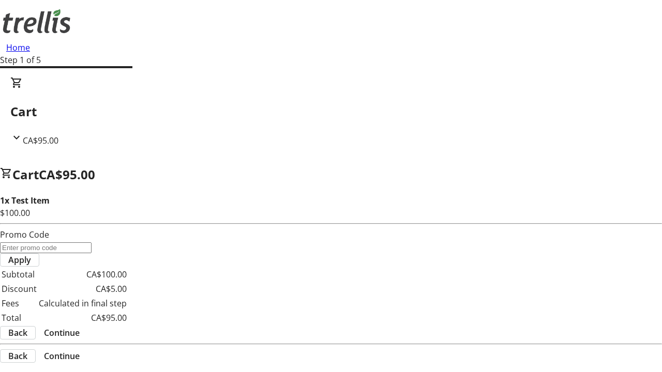  What do you see at coordinates (83, 289) in the screenshot?
I see `td: CA$5.00` at bounding box center [83, 289].